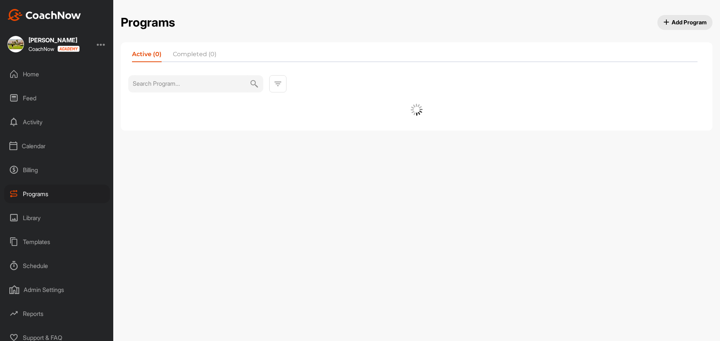  What do you see at coordinates (16, 44) in the screenshot?
I see `img: square_a701708174d00b40b6d6136b31d144d2.jpg` at bounding box center [16, 44].